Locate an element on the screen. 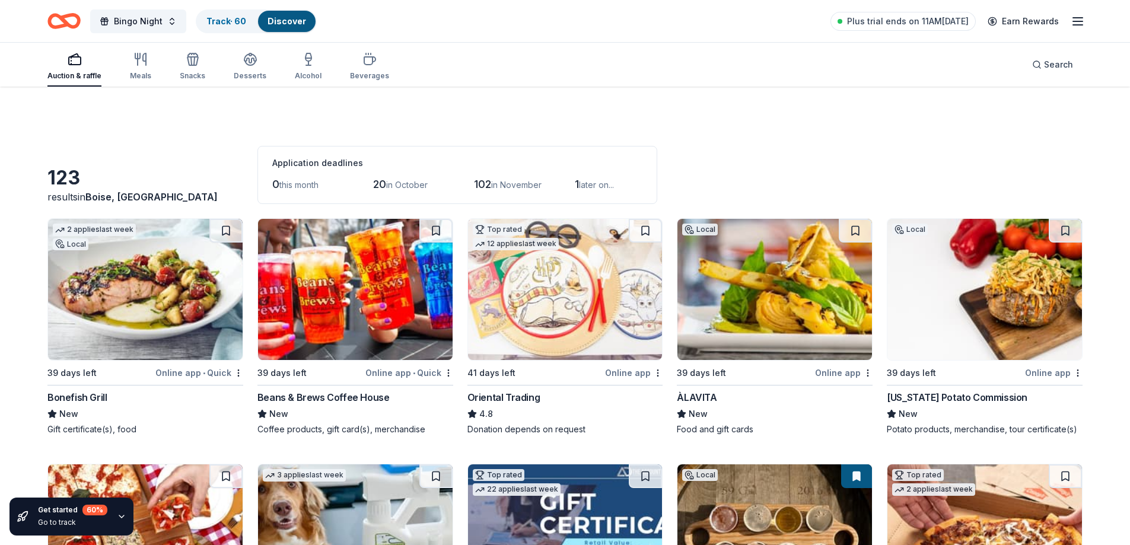 The height and width of the screenshot is (545, 1130). div: Gift certificate(s), food is located at coordinates (145, 430).